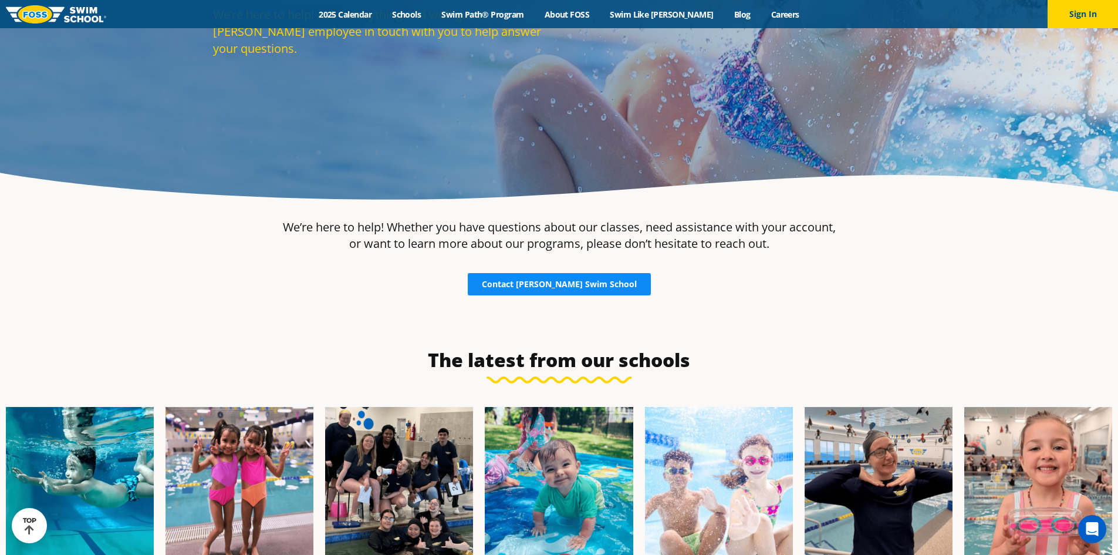 The width and height of the screenshot is (1118, 555). I want to click on img: Fa25-Website-Images-9-600x600.jpg, so click(879, 481).